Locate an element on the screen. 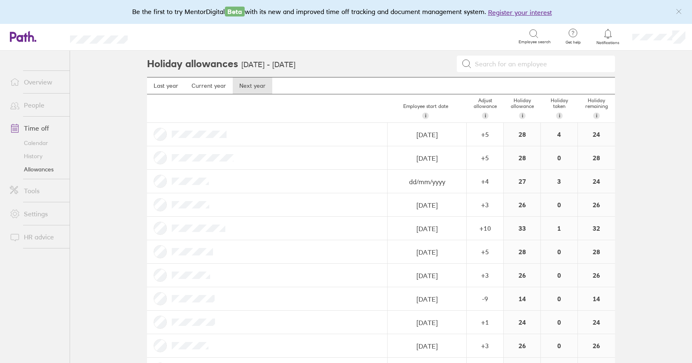  a: HR advice is located at coordinates (36, 237).